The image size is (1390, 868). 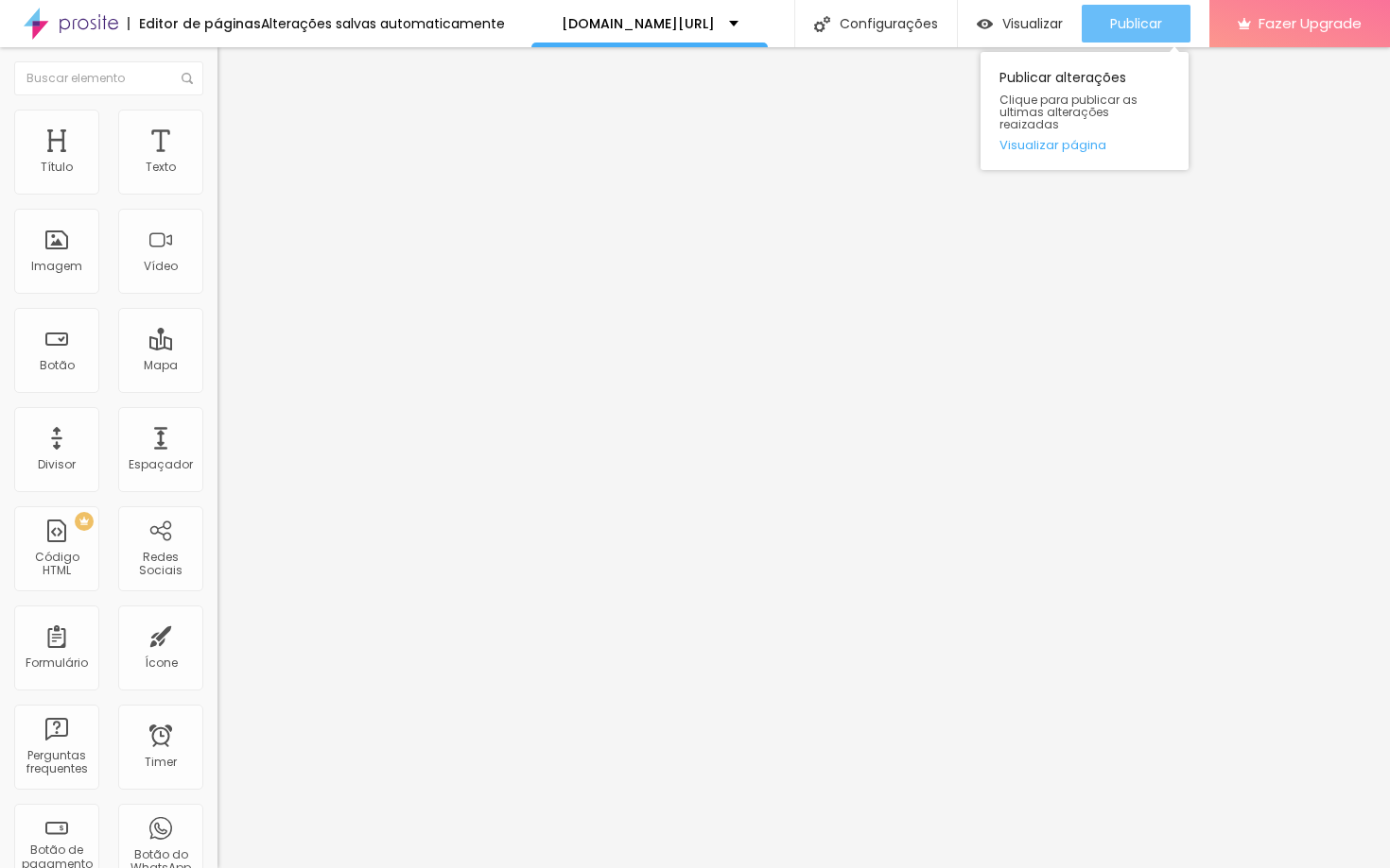 I want to click on div: Ícone, so click(x=161, y=664).